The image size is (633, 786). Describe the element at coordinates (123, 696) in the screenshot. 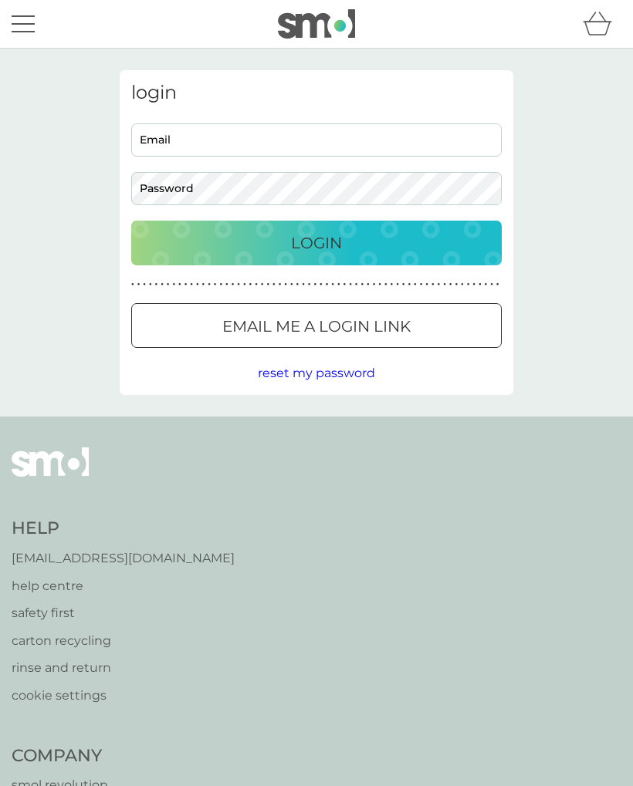

I see `p: cookie settings` at that location.